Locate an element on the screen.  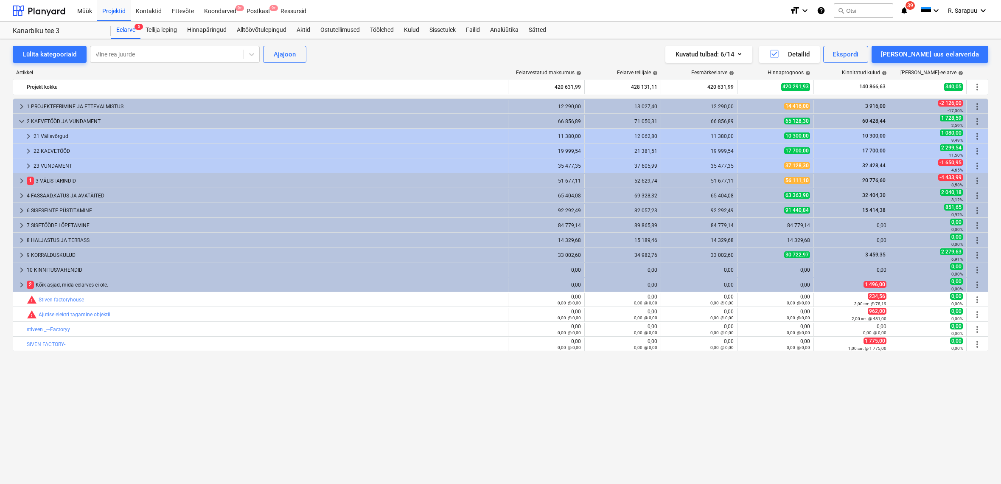
div: 89 865,89 is located at coordinates (623, 225).